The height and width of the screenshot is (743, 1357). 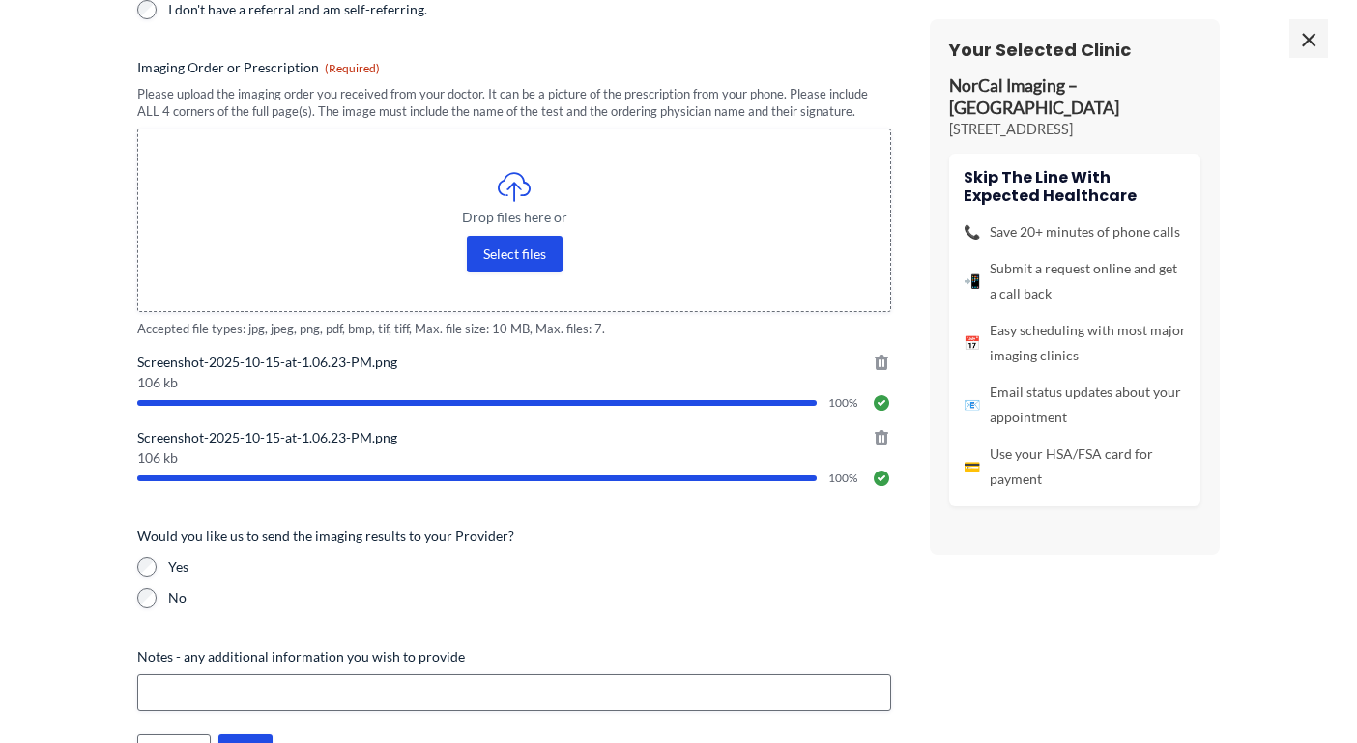 What do you see at coordinates (1075, 49) in the screenshot?
I see `h3: Your Selected Clinic` at bounding box center [1075, 49].